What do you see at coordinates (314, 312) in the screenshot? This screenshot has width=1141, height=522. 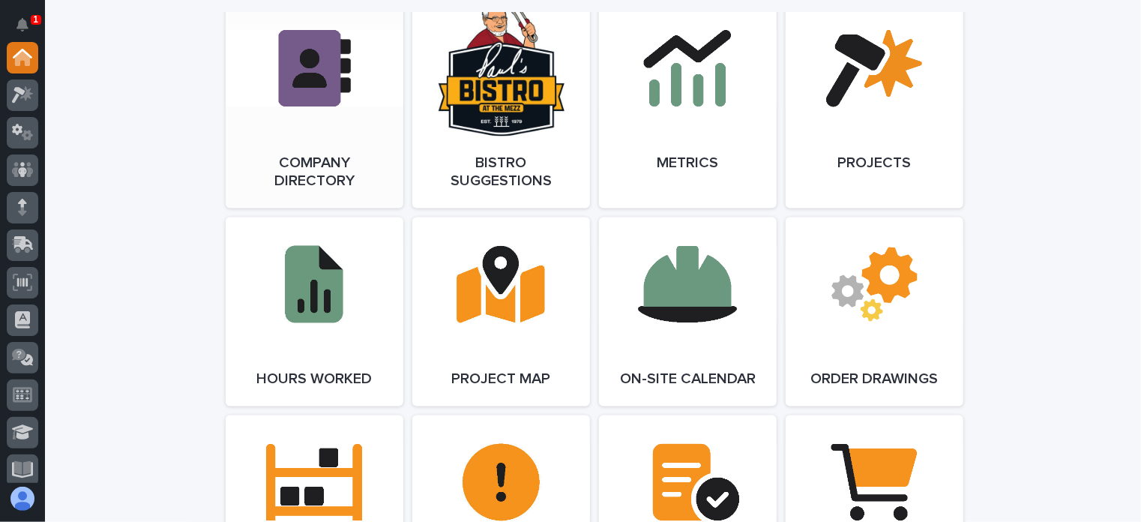 I see `a: Hours Worked` at bounding box center [314, 312].